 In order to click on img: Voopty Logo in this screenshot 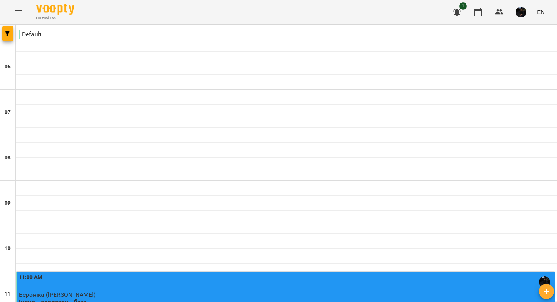, I will do `click(55, 9)`.